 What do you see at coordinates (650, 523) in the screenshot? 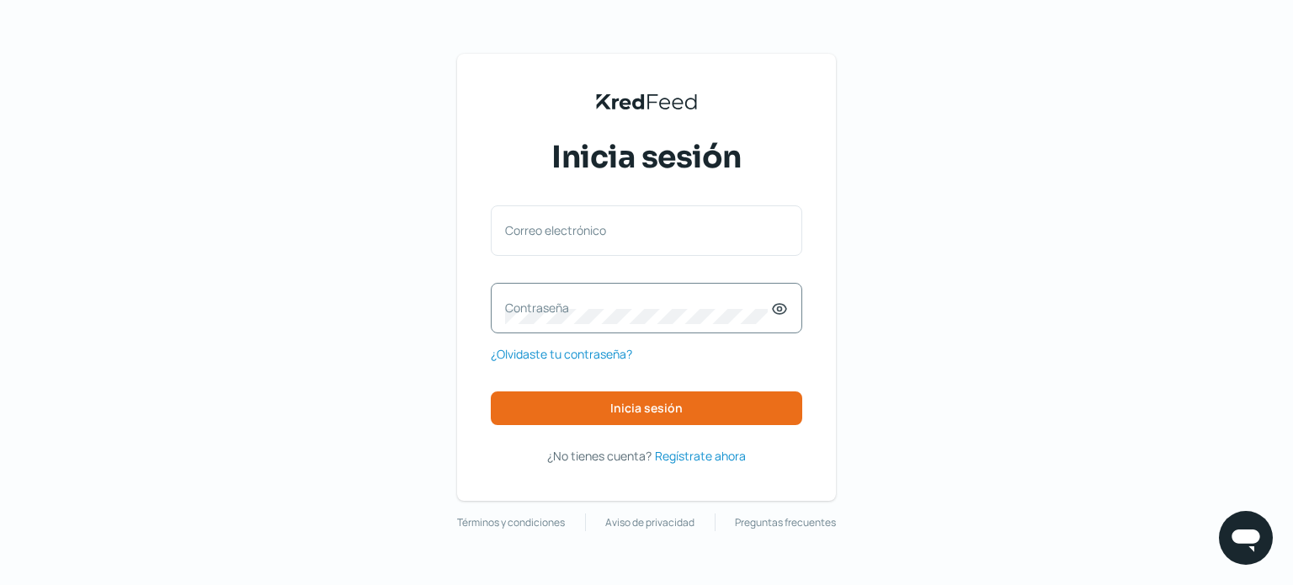
I see `a: Aviso de privacidad` at bounding box center [650, 523].